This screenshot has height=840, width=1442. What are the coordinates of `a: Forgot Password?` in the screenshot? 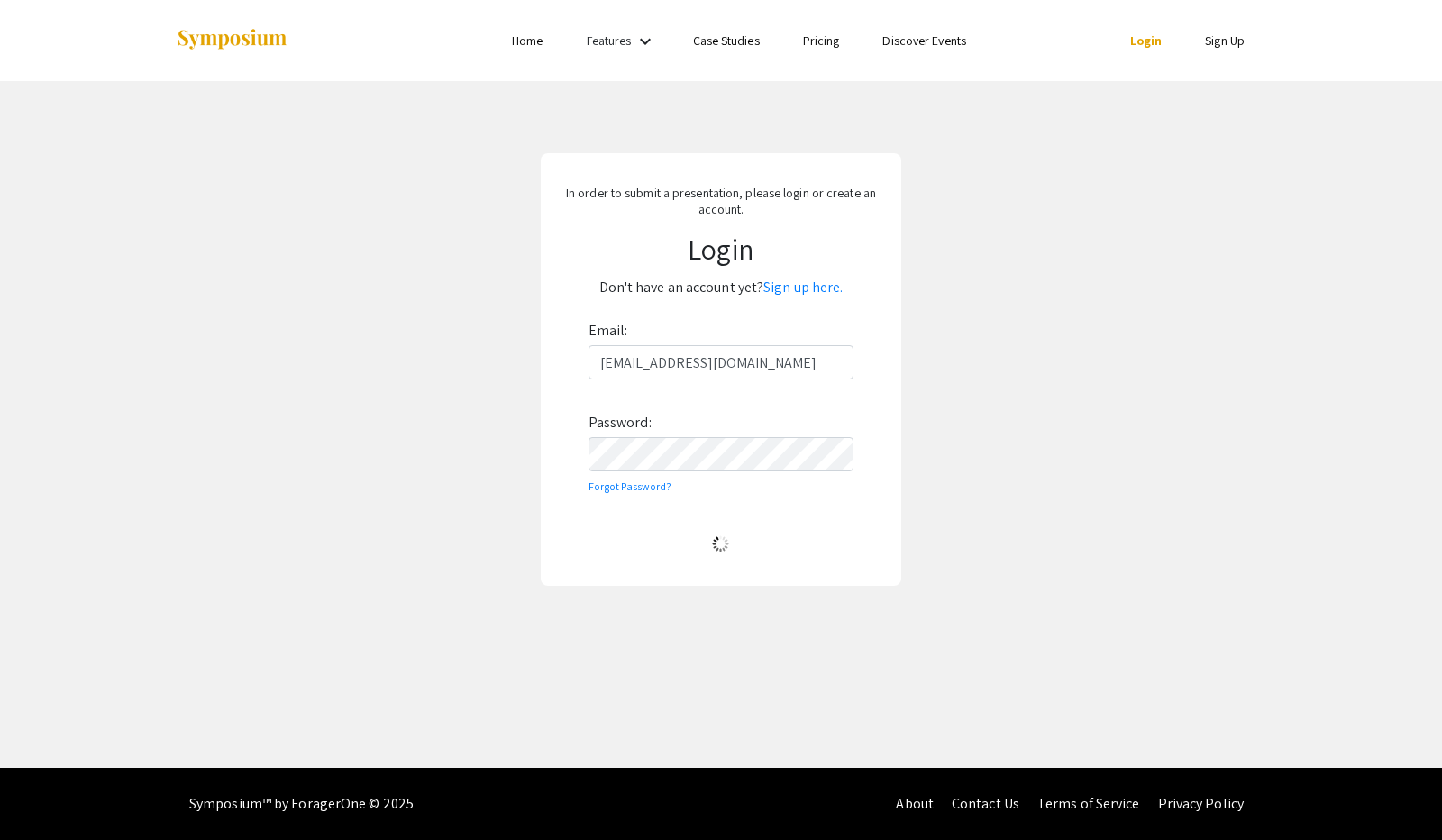 It's located at (630, 486).